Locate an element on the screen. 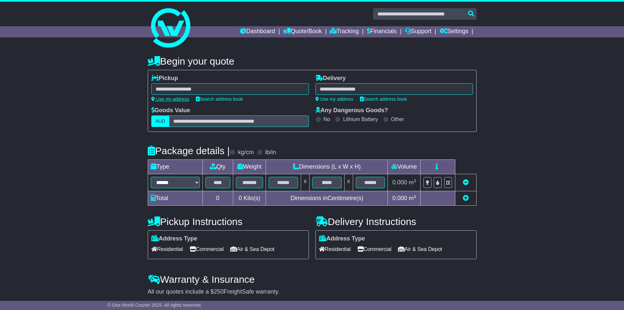  span: © One World Courier 2025. All rights reserved. is located at coordinates (155, 305).